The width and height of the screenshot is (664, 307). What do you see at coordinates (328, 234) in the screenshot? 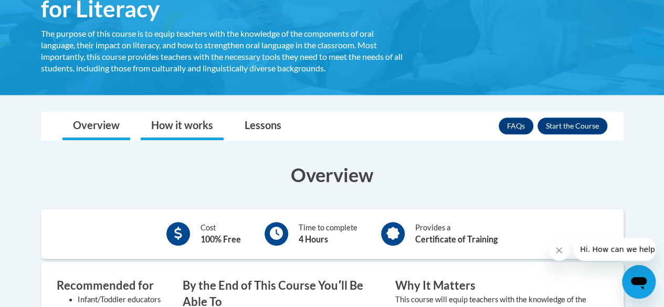
I see `div: Time to complete` at bounding box center [328, 234].